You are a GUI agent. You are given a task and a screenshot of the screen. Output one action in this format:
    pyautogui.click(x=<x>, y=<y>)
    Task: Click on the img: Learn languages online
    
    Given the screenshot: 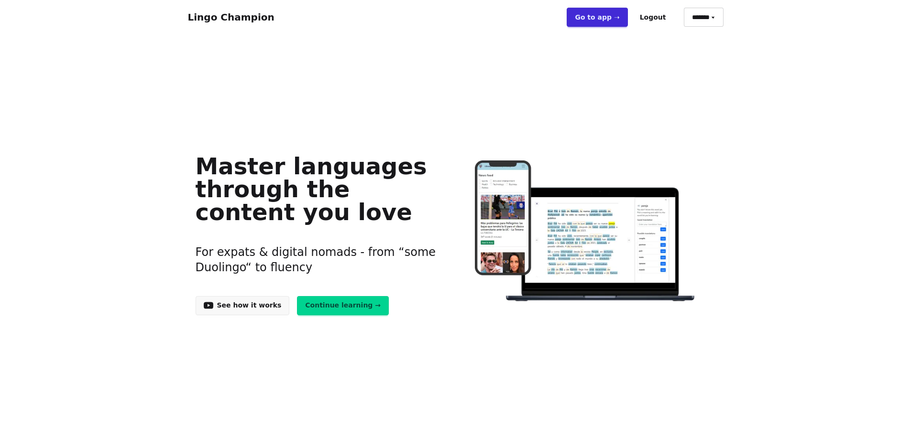 What is the action you would take?
    pyautogui.click(x=585, y=232)
    